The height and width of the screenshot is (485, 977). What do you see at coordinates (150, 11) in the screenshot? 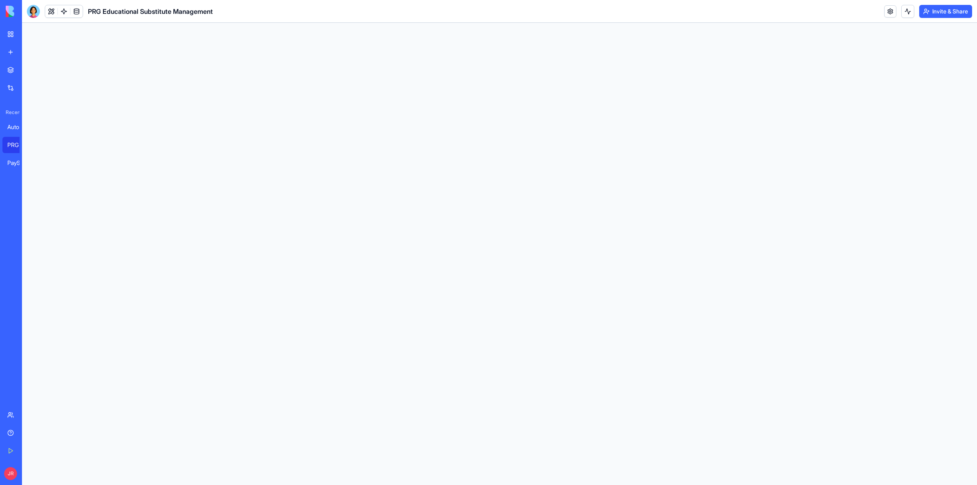
I see `span: PRG Educational Substitute Management` at bounding box center [150, 11].